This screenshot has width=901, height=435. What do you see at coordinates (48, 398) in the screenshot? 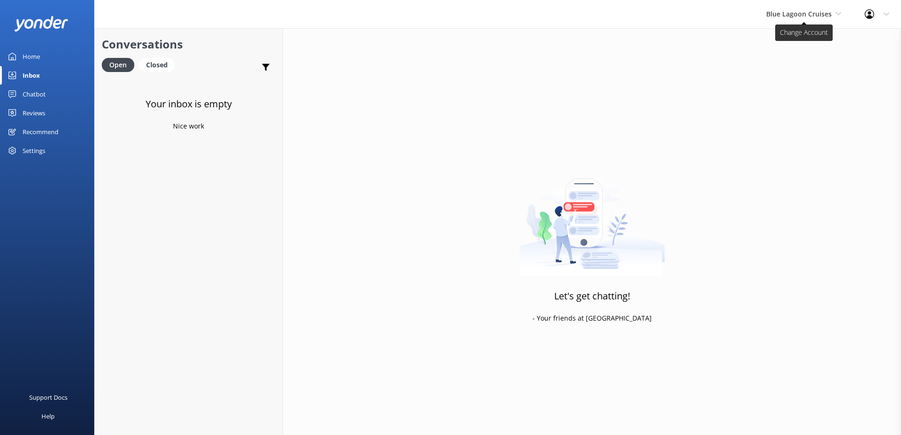
I see `div: Support Docs` at bounding box center [48, 398].